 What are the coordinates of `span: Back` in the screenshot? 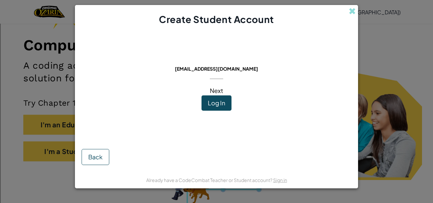 It's located at (95, 156).